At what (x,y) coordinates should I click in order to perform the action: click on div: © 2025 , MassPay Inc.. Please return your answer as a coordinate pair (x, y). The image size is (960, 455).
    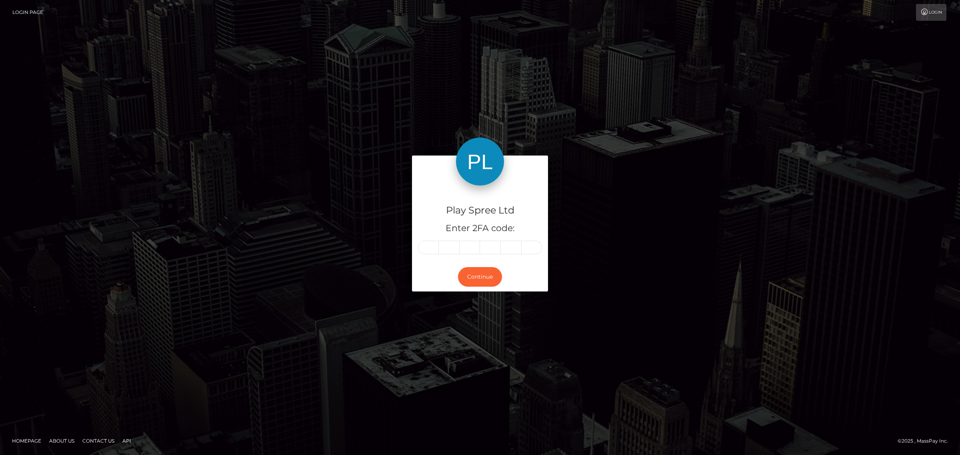
    Looking at the image, I should click on (925, 441).